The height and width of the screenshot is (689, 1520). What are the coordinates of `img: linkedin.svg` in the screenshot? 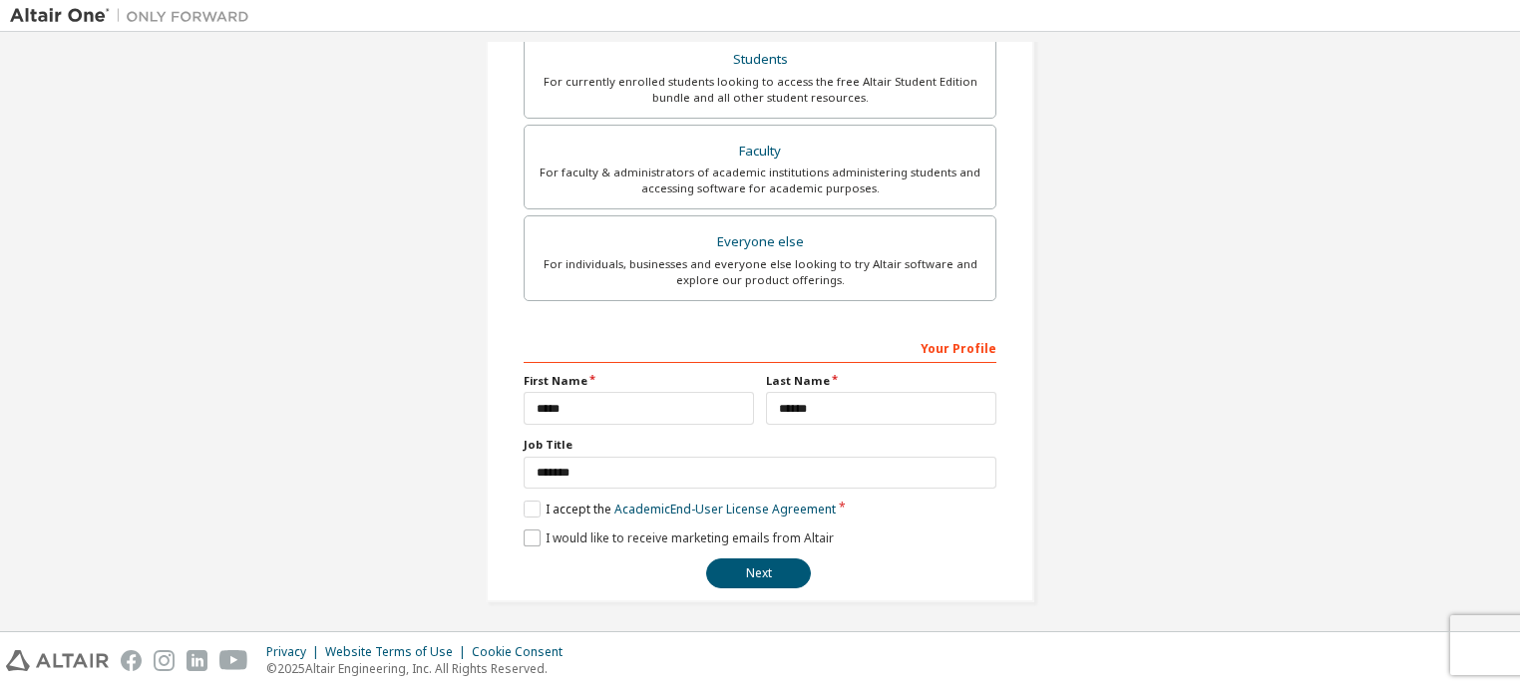 It's located at (196, 660).